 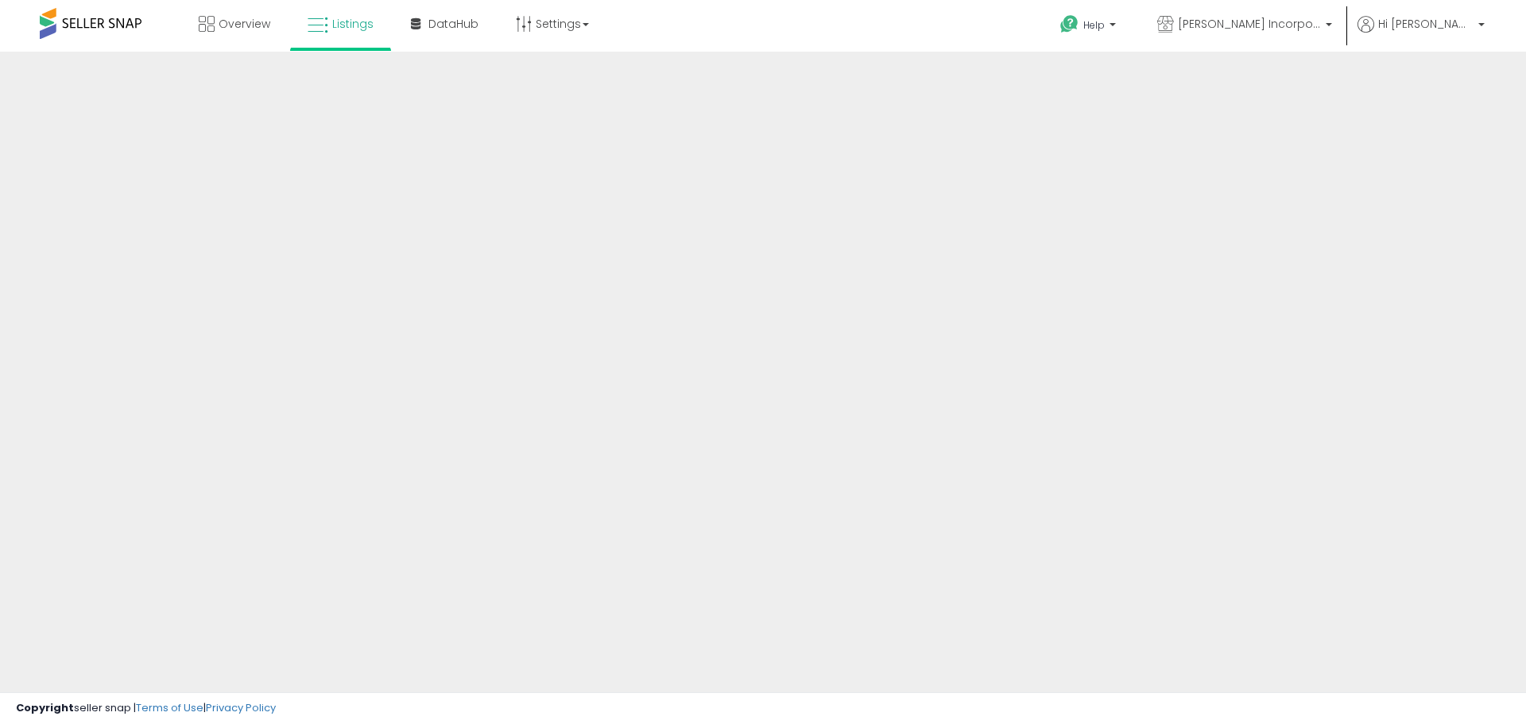 What do you see at coordinates (244, 24) in the screenshot?
I see `span: Overview` at bounding box center [244, 24].